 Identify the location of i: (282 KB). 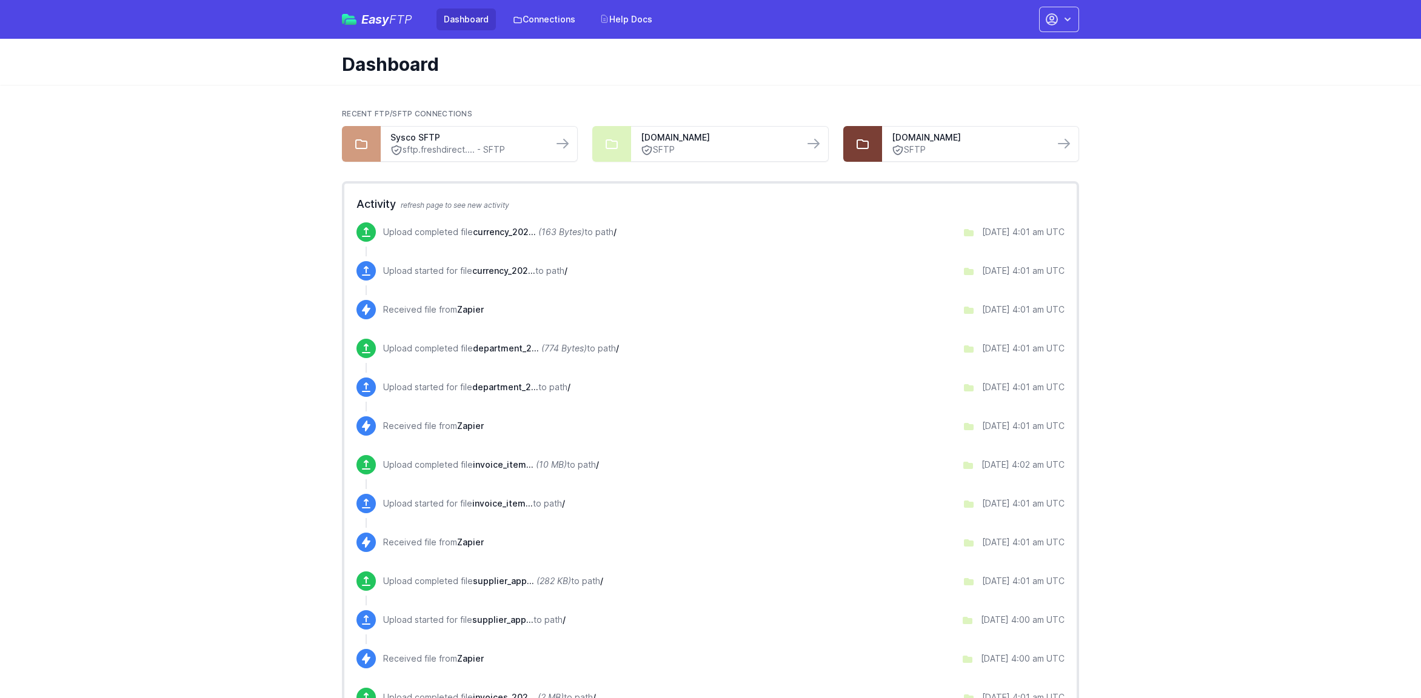
(553, 581).